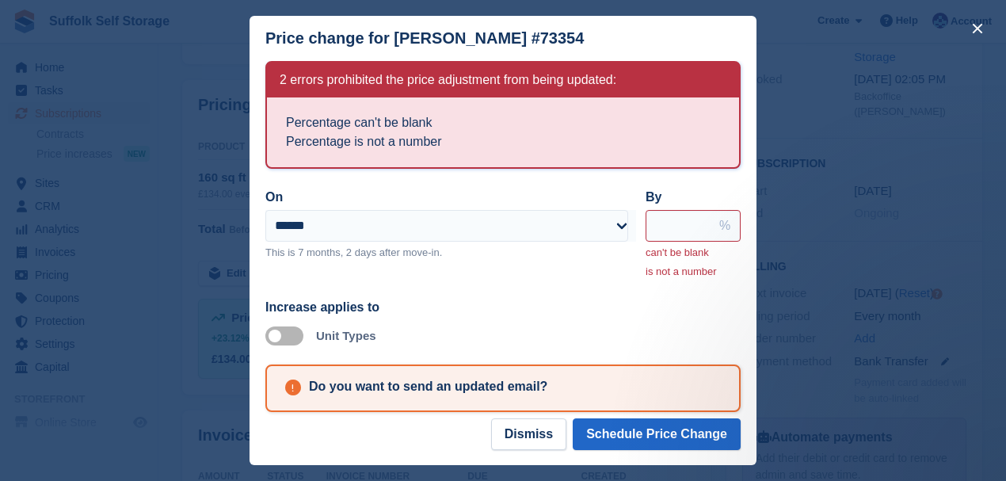  Describe the element at coordinates (428, 387) in the screenshot. I see `h1: Do you want to send an updated email?` at that location.